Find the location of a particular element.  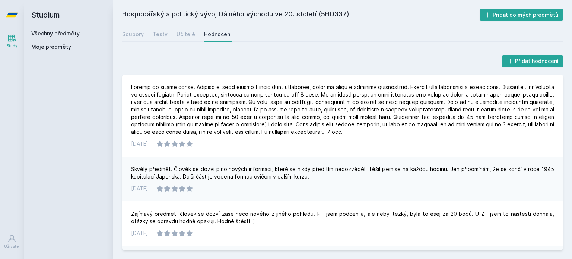

h2: Hospodářský a politický vývoj Dálného východu ve 20. století (5HD337) is located at coordinates (301, 15).